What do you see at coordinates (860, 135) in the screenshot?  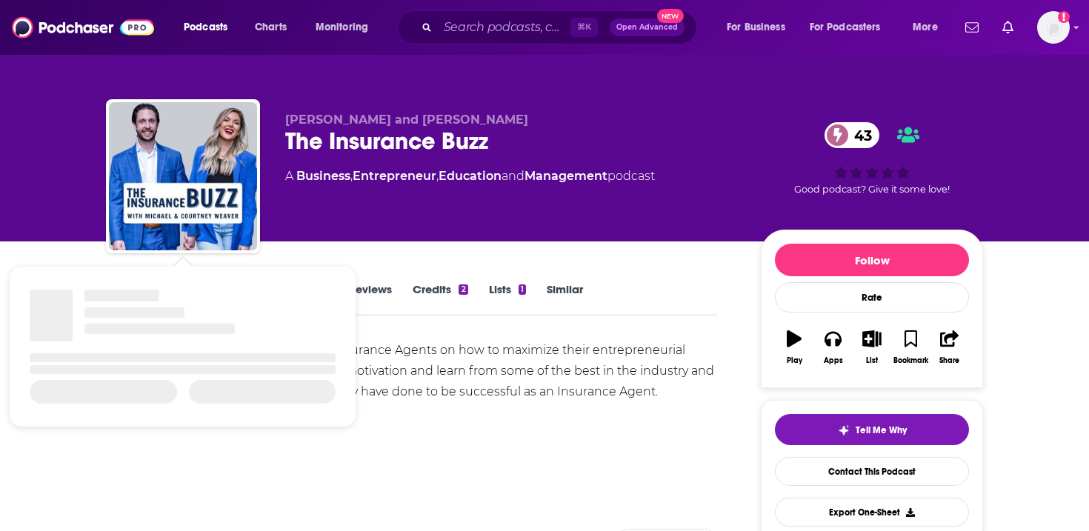 I see `span: 43` at bounding box center [860, 135].